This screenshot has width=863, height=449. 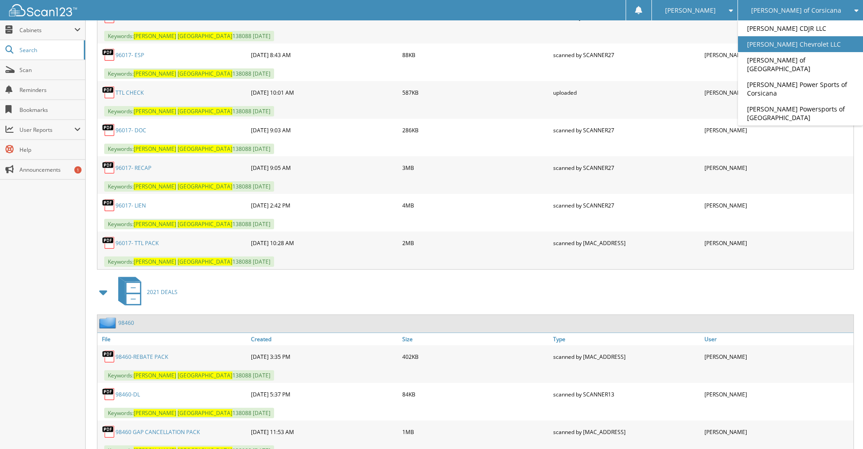 I want to click on a: 96017- LIEN, so click(x=130, y=205).